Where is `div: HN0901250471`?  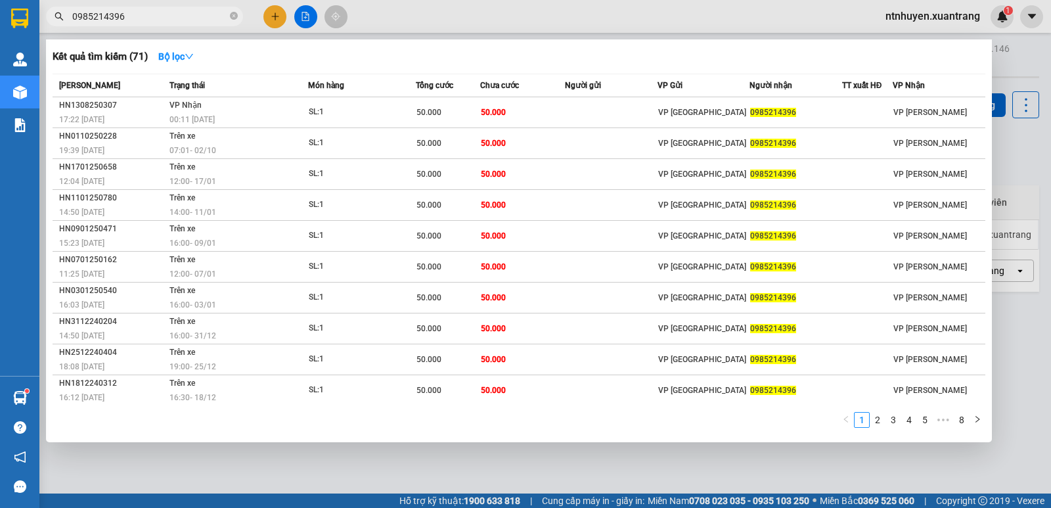 div: HN0901250471 is located at coordinates (112, 229).